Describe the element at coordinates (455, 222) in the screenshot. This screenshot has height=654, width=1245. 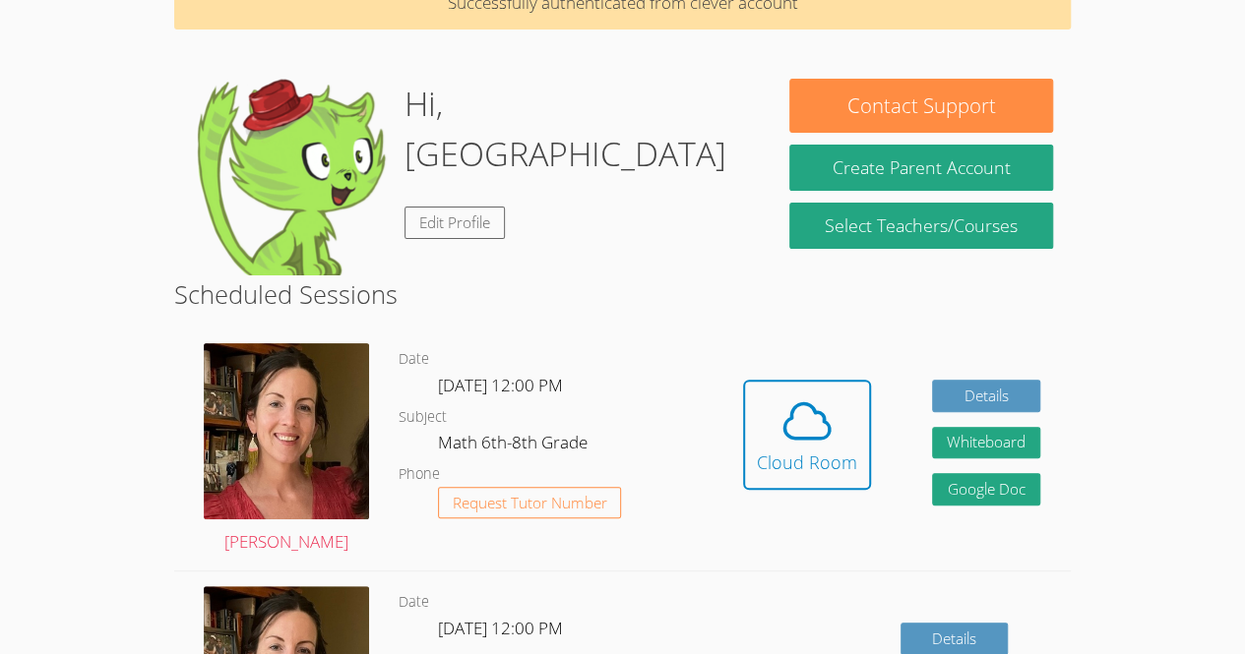
I see `a: Edit Profile` at that location.